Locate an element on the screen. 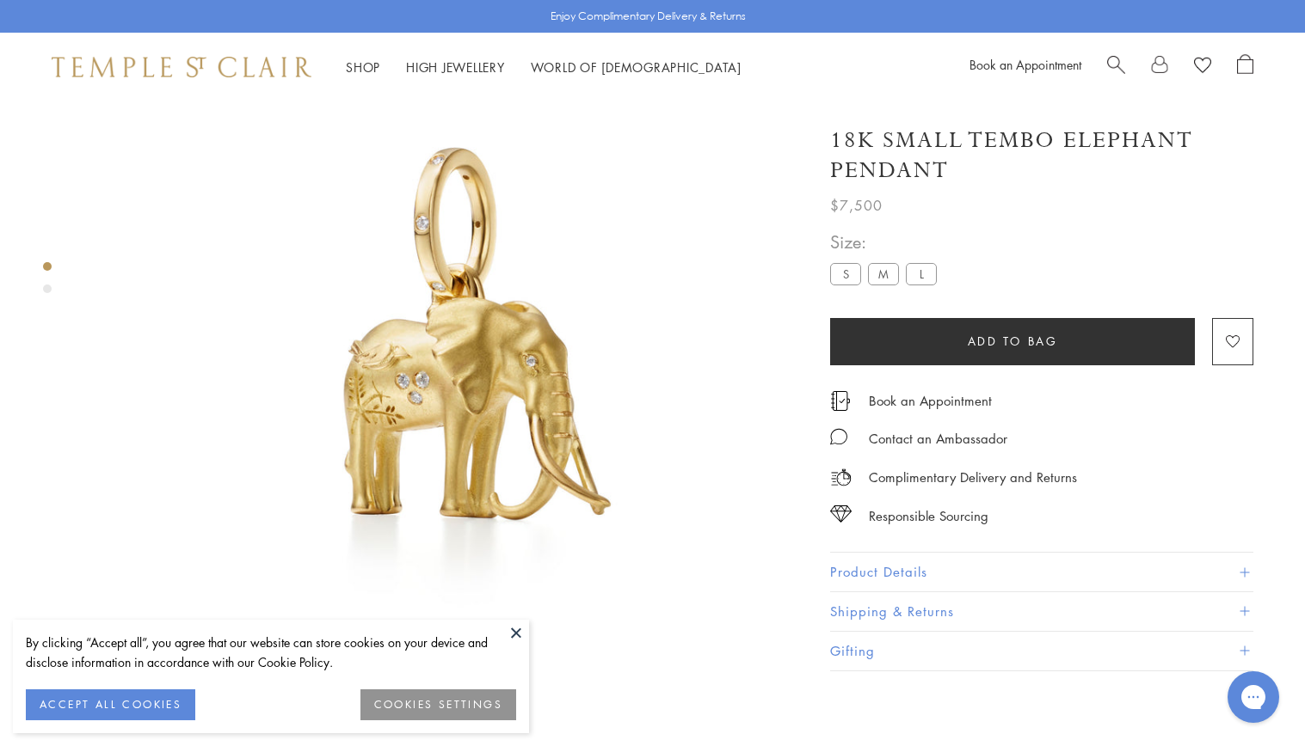  button: Open gorgias live chat is located at coordinates (34, 32).